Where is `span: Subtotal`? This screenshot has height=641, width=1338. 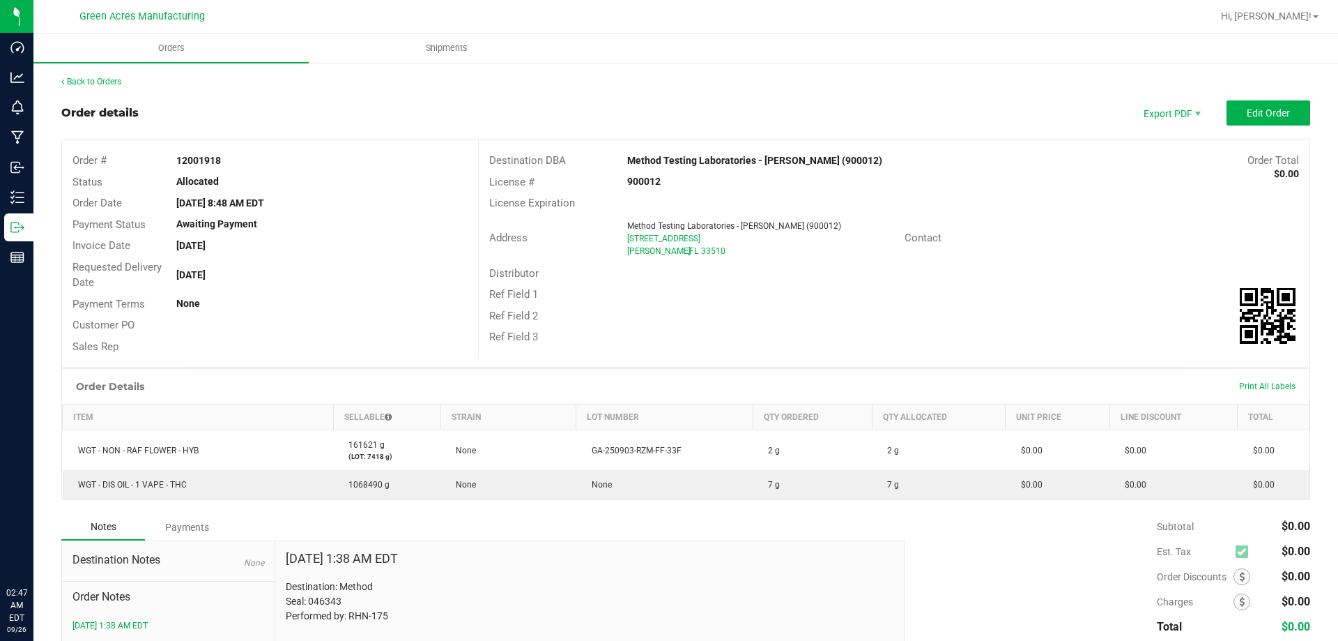
span: Subtotal is located at coordinates (1175, 526).